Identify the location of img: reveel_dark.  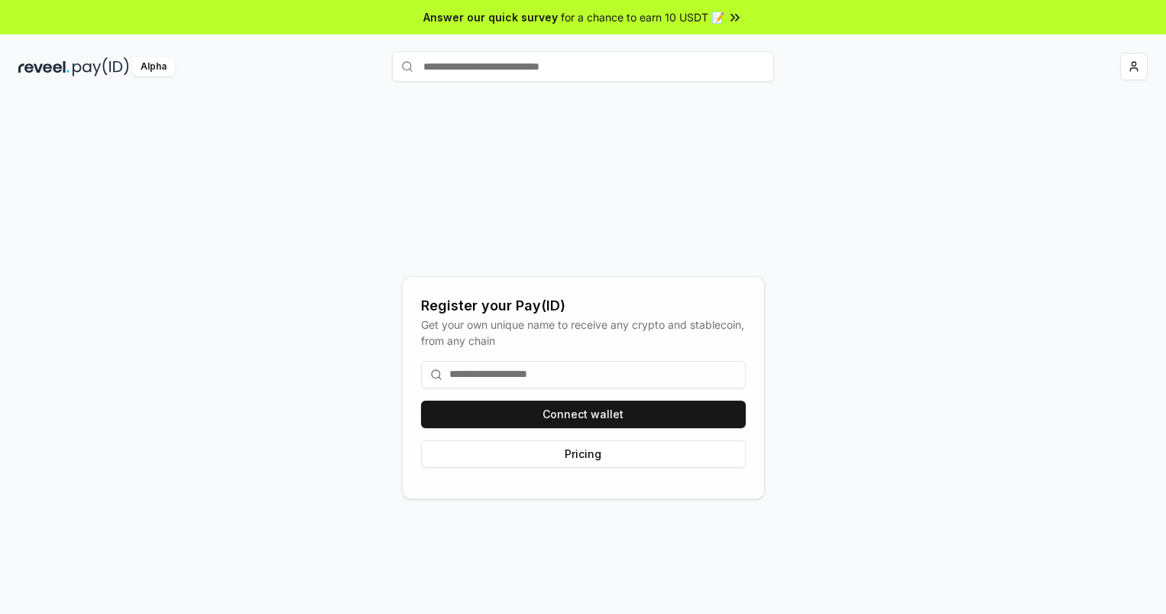
(44, 66).